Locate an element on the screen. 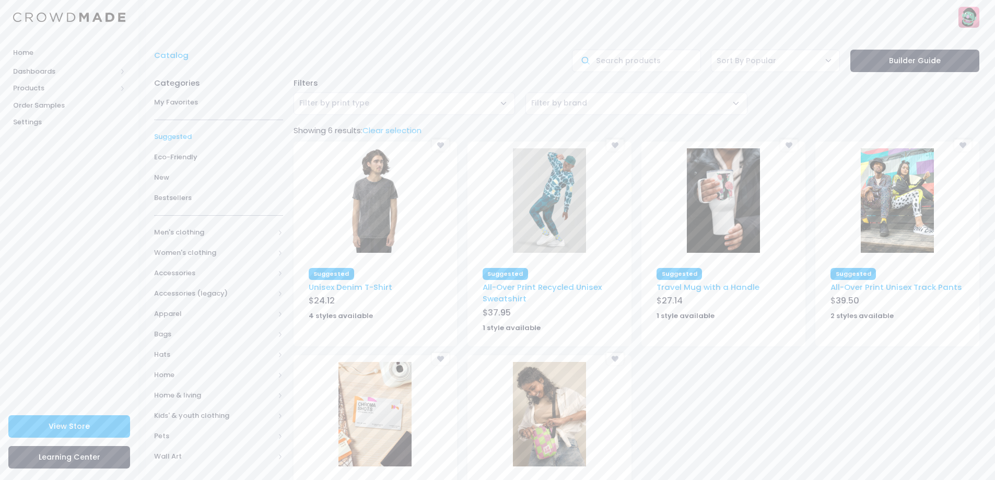 This screenshot has width=995, height=480. a: All-Over Print Recycled Unisex Sweatshirt is located at coordinates (542, 292).